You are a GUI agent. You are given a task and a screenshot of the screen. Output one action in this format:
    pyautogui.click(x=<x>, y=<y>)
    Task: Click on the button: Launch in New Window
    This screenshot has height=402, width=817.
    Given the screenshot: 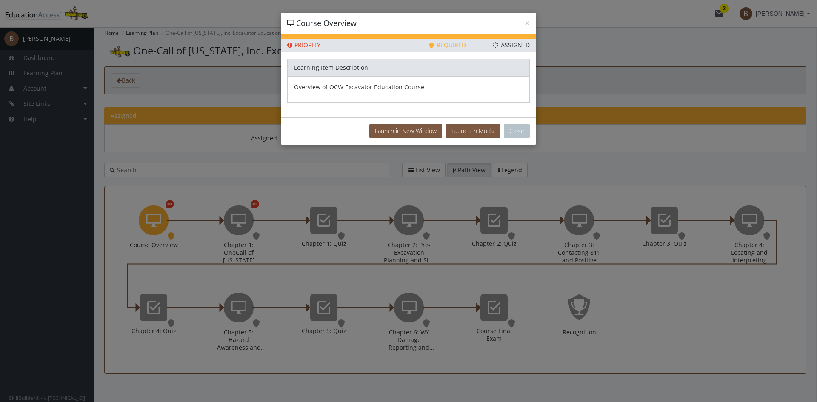 What is the action you would take?
    pyautogui.click(x=405, y=131)
    